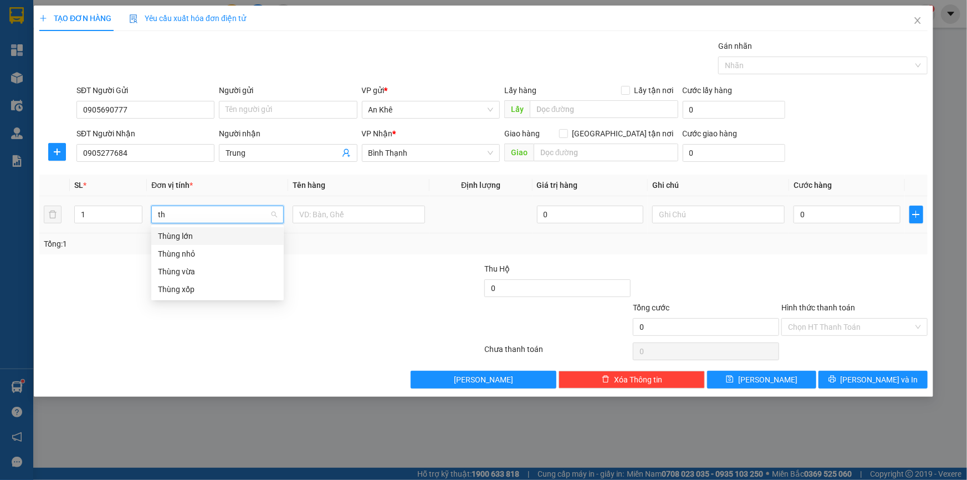 This screenshot has height=480, width=967. What do you see at coordinates (718, 214) in the screenshot?
I see `input: Ghi Chú` at bounding box center [718, 214].